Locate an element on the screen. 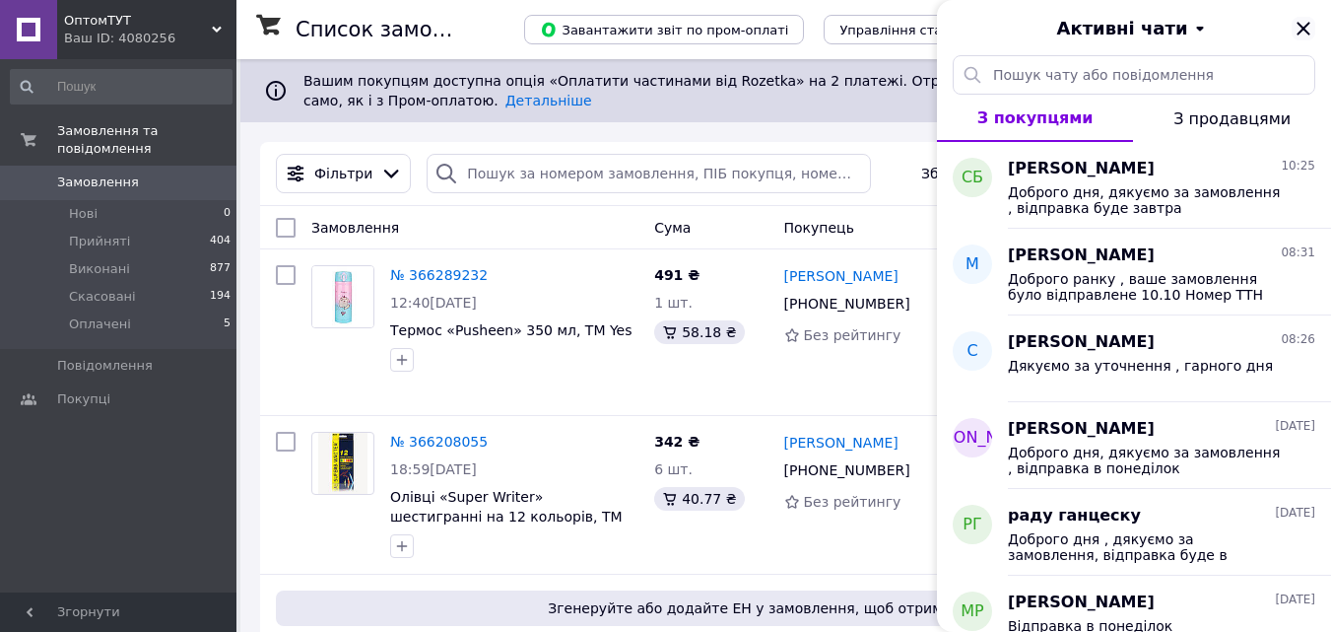 This screenshot has width=1331, height=632. h1: Список замовлень is located at coordinates (395, 30).